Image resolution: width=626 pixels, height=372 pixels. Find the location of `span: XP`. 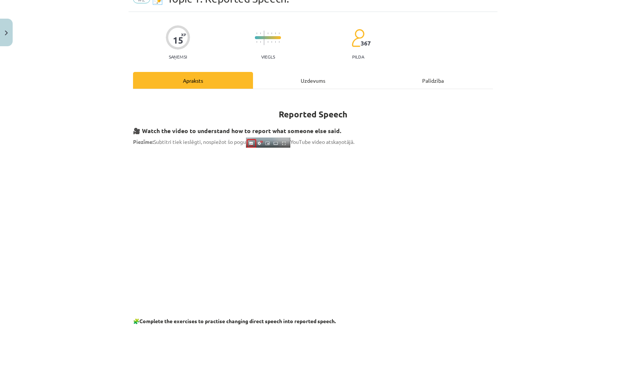

span: XP is located at coordinates (183, 34).